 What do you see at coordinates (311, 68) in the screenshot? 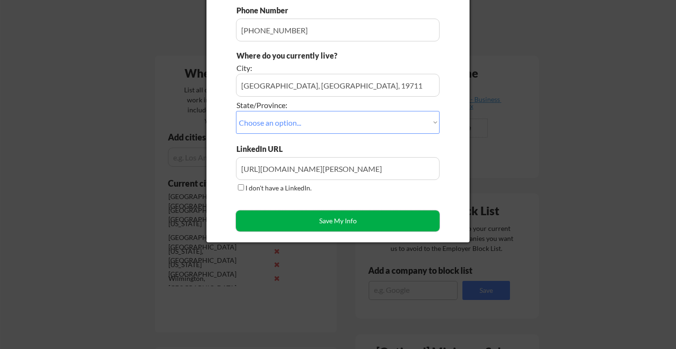
I see `div: City:` at bounding box center [311, 68].